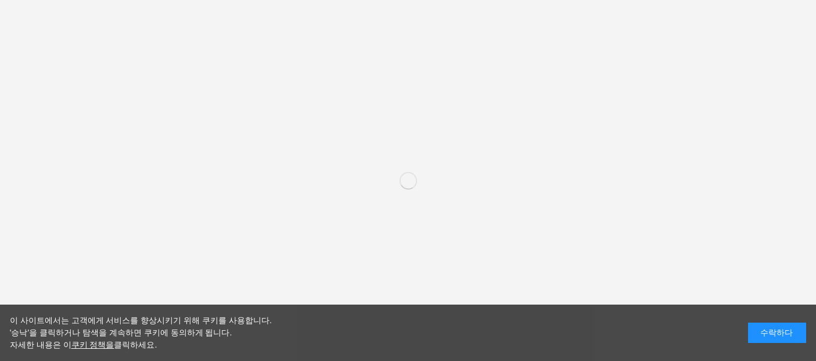 The height and width of the screenshot is (361, 816). I want to click on a: 쿠키 정책을, so click(93, 345).